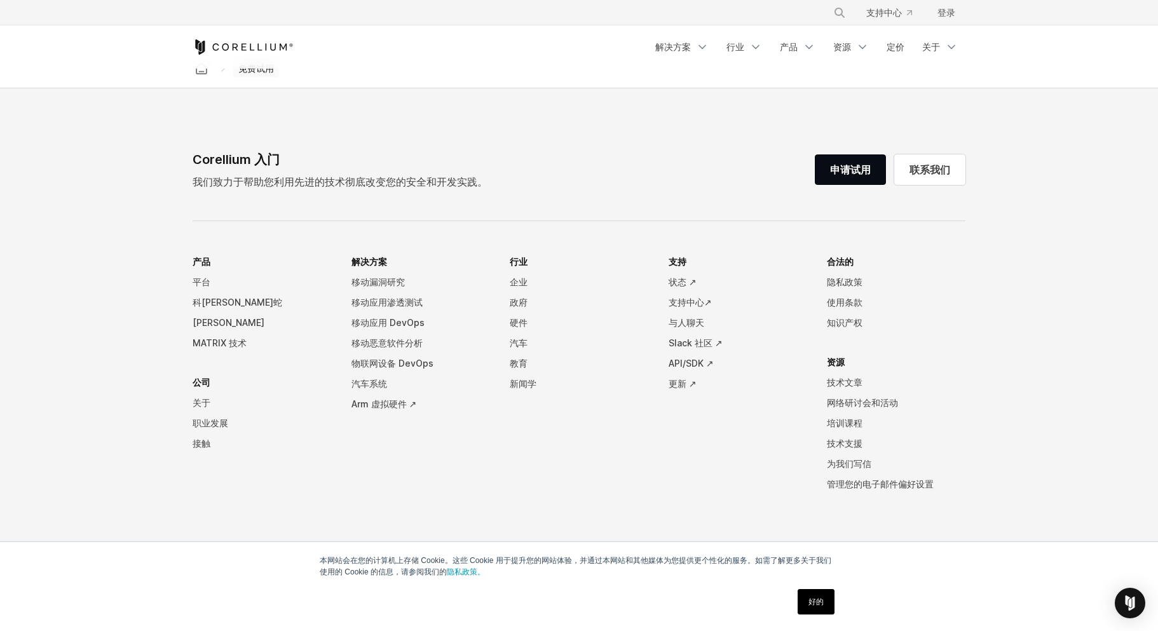 Image resolution: width=1158 pixels, height=631 pixels. I want to click on font: 产品, so click(789, 46).